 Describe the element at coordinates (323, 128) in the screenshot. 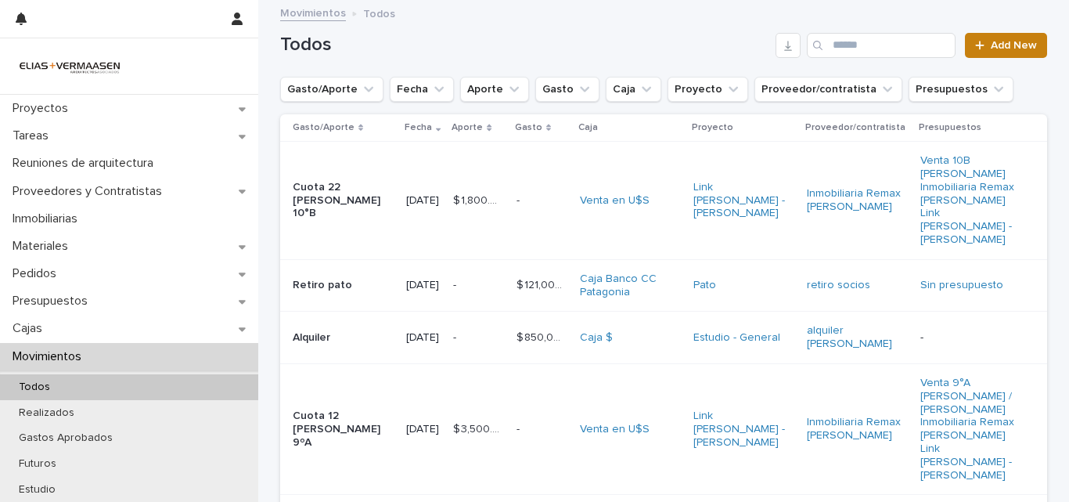

I see `p: Gasto/Aporte` at that location.